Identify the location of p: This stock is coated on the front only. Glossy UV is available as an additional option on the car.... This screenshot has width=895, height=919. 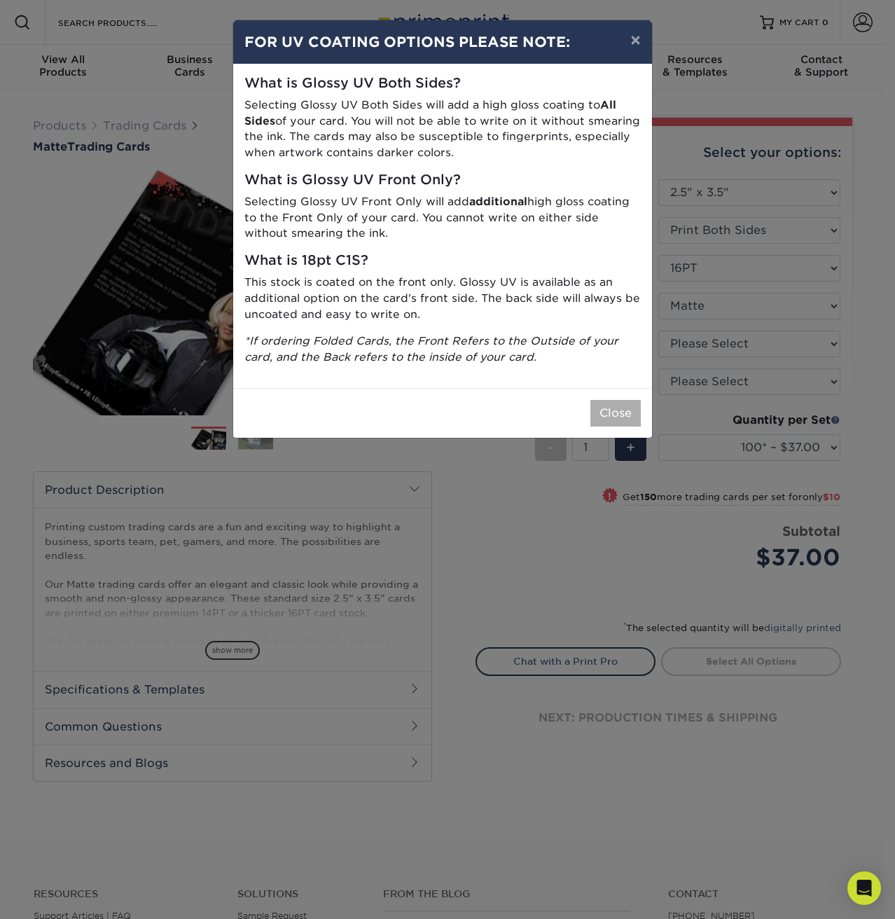
(442, 298).